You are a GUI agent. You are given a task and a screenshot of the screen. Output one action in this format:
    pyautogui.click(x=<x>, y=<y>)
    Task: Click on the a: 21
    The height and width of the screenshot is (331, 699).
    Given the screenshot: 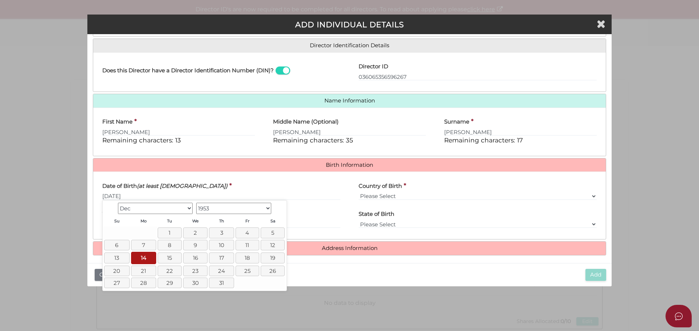 What is the action you would take?
    pyautogui.click(x=143, y=271)
    